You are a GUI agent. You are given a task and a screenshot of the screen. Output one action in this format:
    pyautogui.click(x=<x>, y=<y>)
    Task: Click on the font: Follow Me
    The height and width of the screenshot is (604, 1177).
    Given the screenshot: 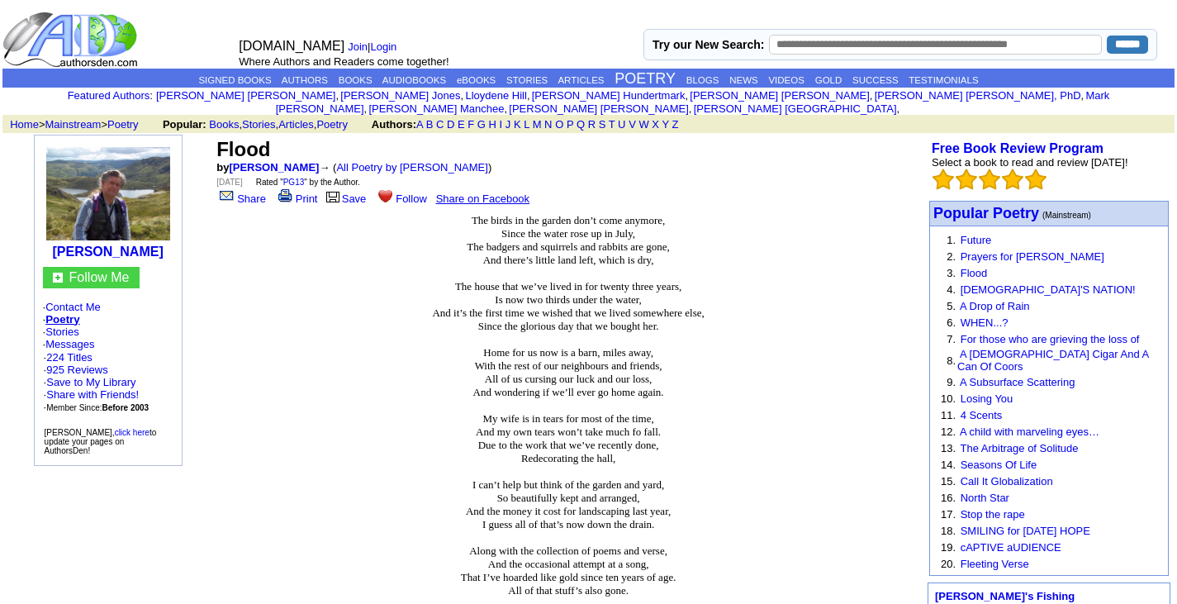 What is the action you would take?
    pyautogui.click(x=99, y=277)
    